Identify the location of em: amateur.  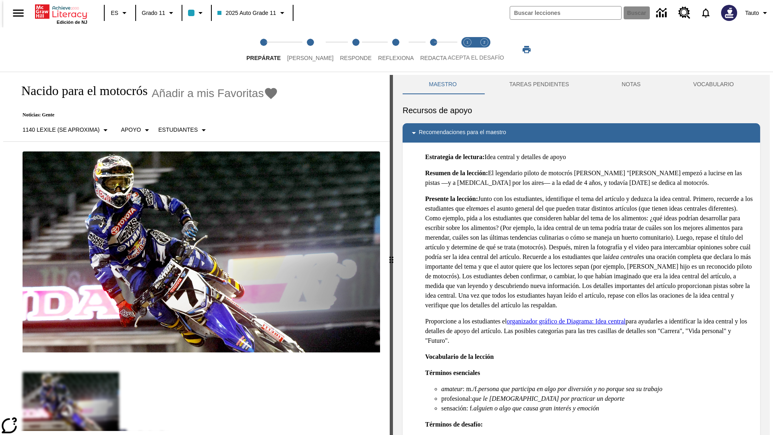
(452, 389).